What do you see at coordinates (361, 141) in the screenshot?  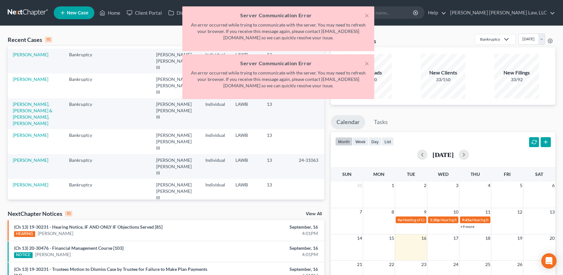 I see `button: week` at bounding box center [361, 141].